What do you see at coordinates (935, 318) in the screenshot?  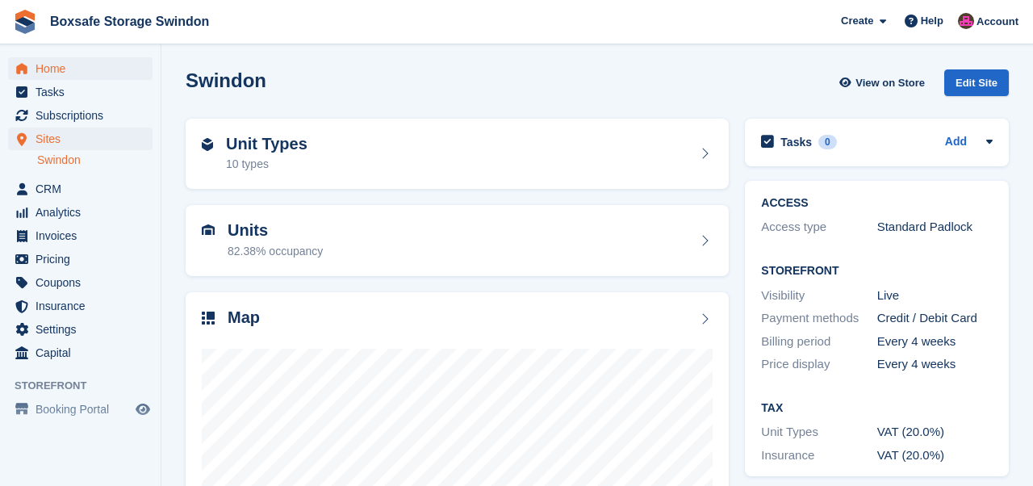 I see `div: Credit / Debit Card` at bounding box center [935, 318].